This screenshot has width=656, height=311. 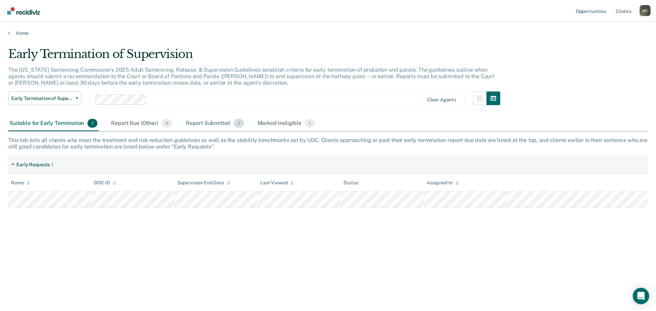 What do you see at coordinates (52, 165) in the screenshot?
I see `div: 1` at bounding box center [52, 165].